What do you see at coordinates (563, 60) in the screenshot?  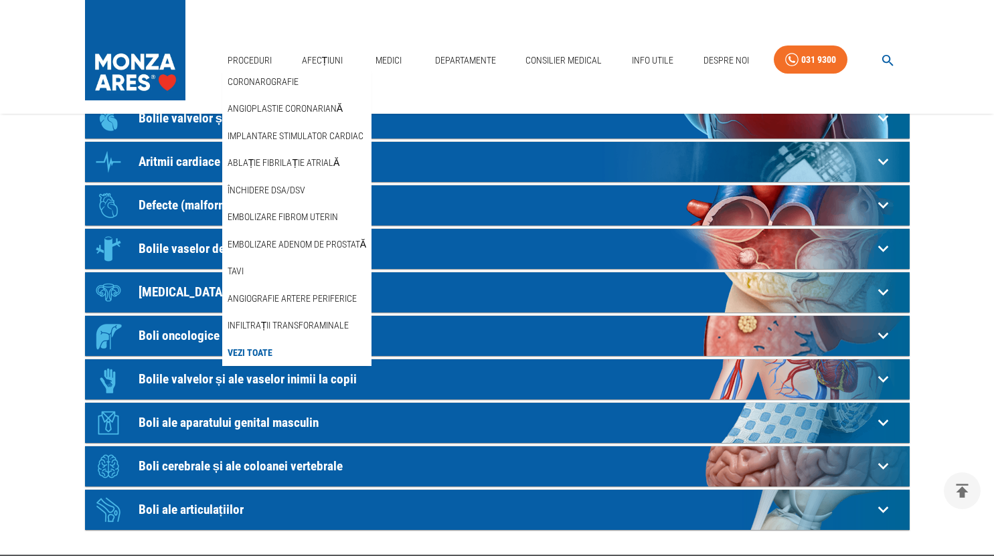 I see `a: Consilier Medical` at bounding box center [563, 60].